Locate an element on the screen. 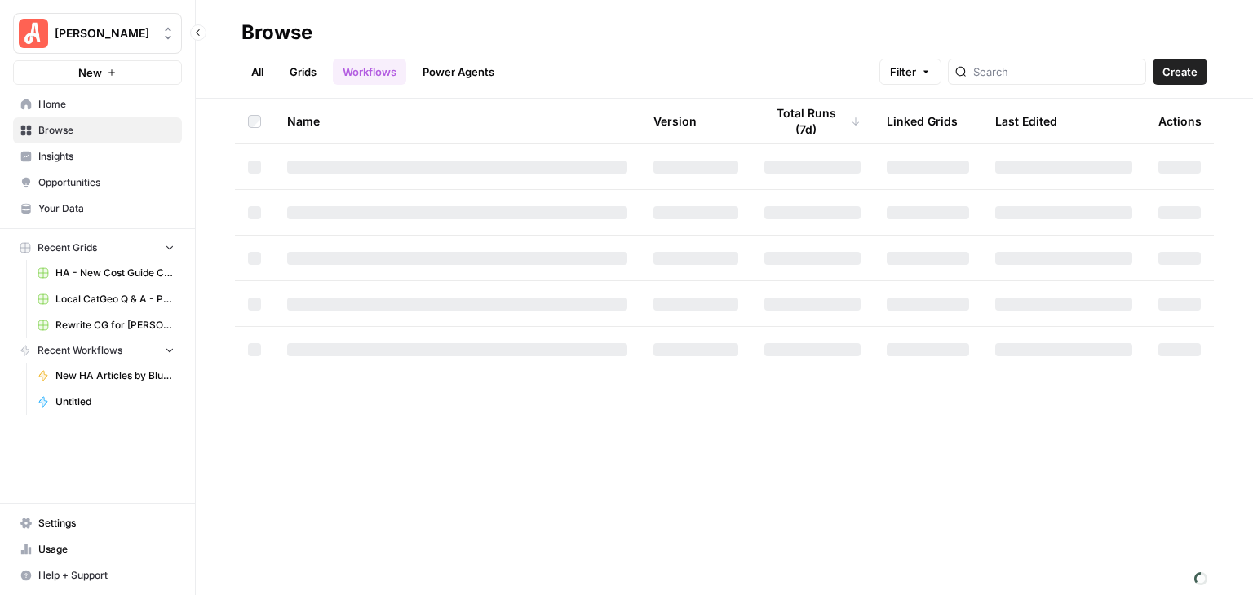 The height and width of the screenshot is (595, 1253). span: HA - New Cost Guide Creation Grid is located at coordinates (115, 273).